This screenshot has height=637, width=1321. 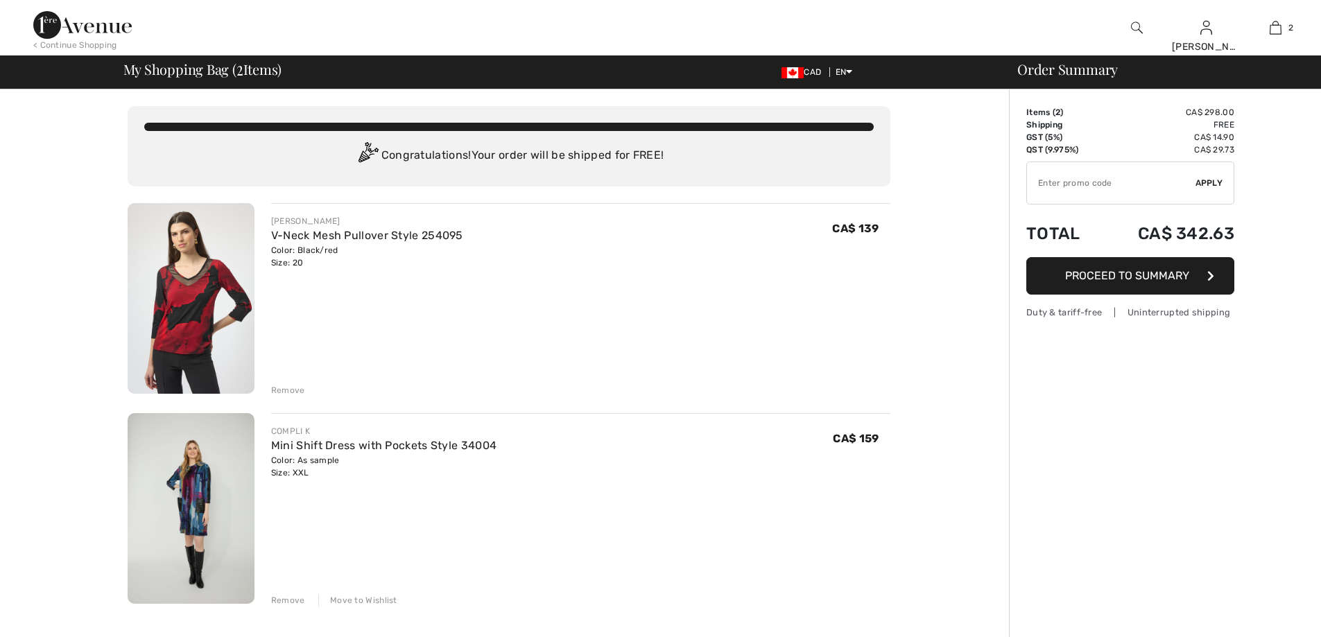 What do you see at coordinates (804, 72) in the screenshot?
I see `span: CAD` at bounding box center [804, 72].